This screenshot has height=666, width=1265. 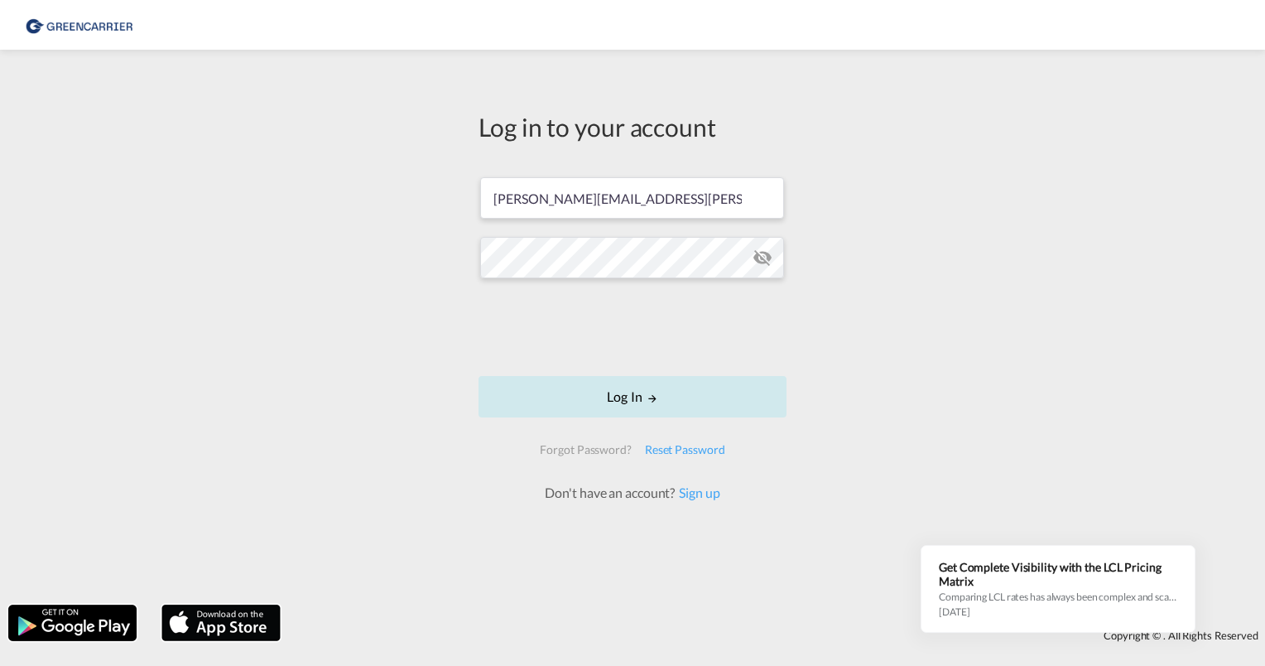 I want to click on a: Sign up, so click(x=697, y=492).